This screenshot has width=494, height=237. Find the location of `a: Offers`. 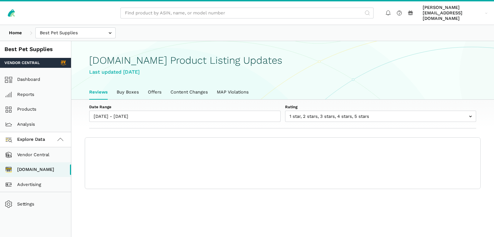

a: Offers is located at coordinates (155, 92).